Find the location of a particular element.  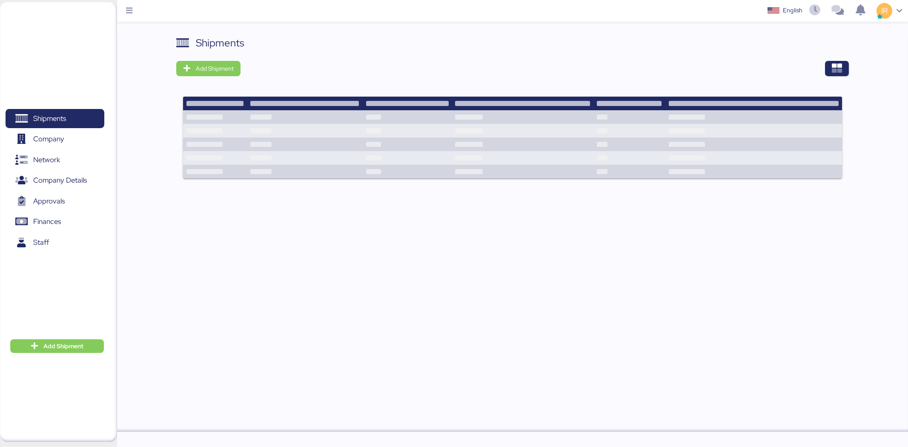

span: Shipments is located at coordinates (49, 118).